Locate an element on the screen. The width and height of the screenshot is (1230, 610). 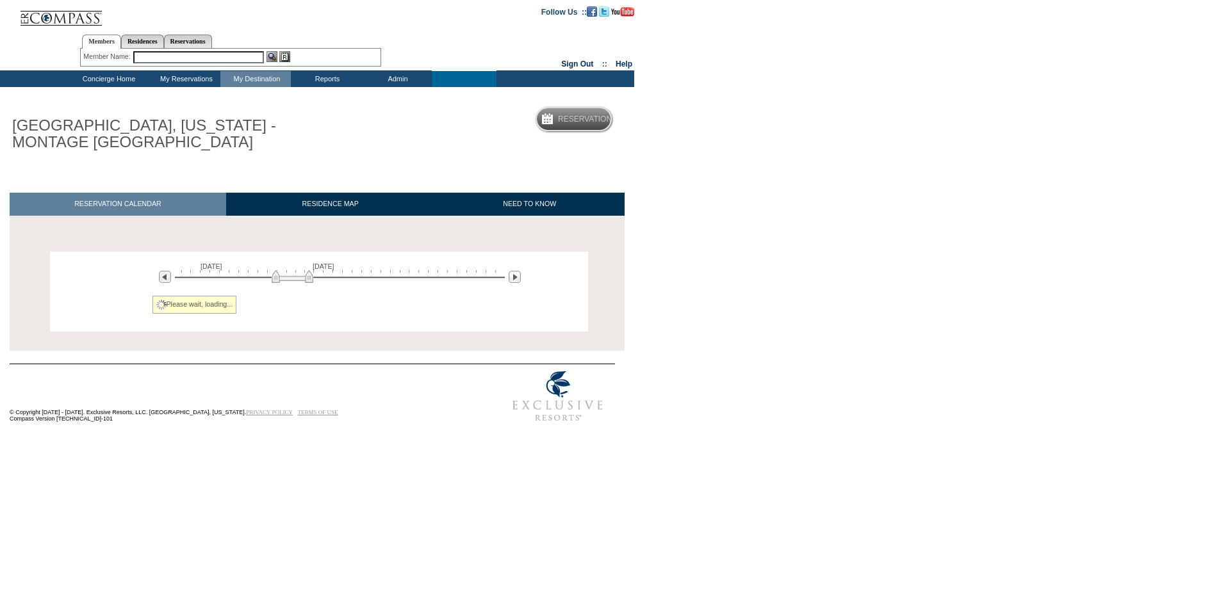
div: Please wait, loading... is located at coordinates (195, 305).